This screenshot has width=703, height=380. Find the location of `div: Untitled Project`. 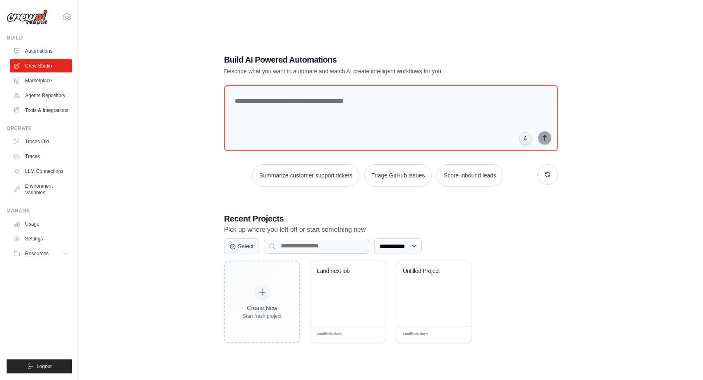

div: Untitled Project is located at coordinates (428, 271).